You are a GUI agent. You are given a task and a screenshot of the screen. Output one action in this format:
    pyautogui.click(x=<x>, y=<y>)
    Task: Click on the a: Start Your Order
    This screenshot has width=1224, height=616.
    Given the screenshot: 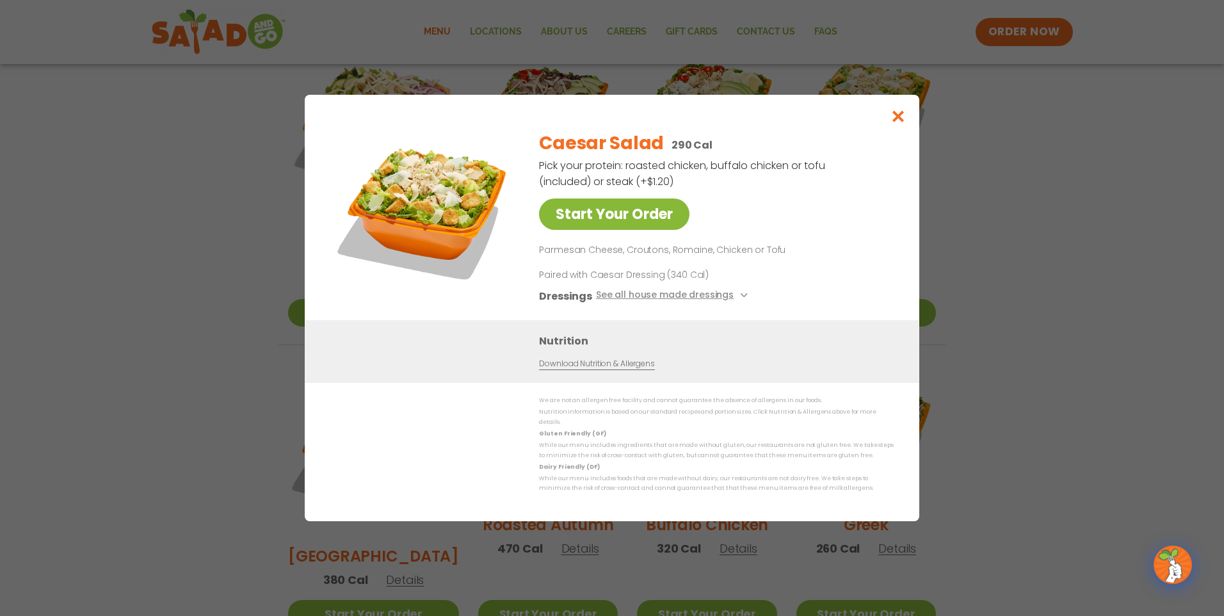 What is the action you would take?
    pyautogui.click(x=614, y=214)
    